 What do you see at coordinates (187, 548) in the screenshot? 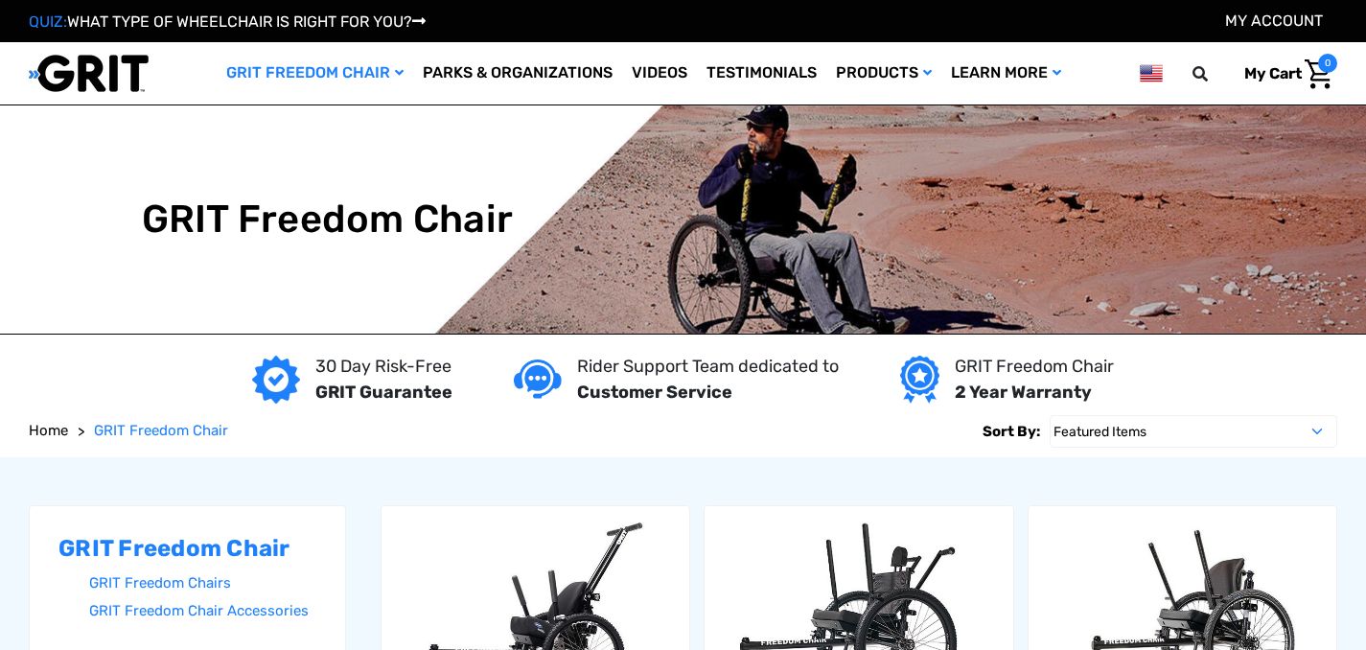
I see `h2: GRIT Freedom Chair` at bounding box center [187, 548].